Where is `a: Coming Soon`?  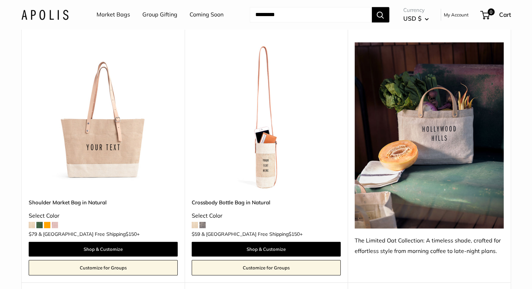
a: Coming Soon is located at coordinates (206, 15).